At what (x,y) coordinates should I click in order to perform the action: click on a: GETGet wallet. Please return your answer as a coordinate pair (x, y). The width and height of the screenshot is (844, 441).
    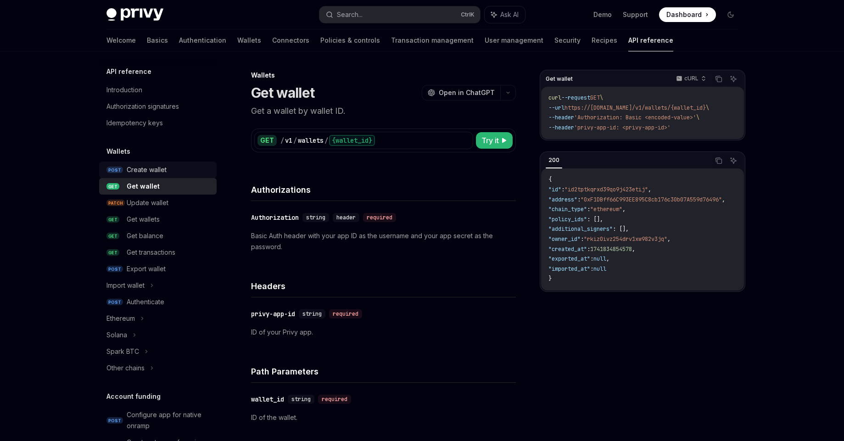
    Looking at the image, I should click on (158, 186).